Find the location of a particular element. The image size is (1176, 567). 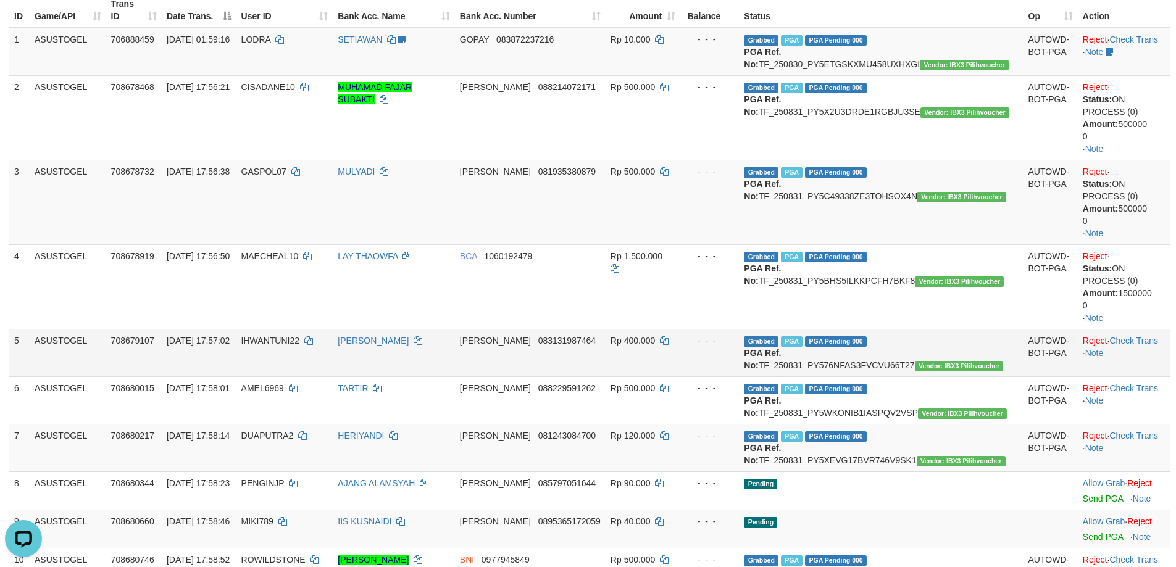

span: MAECHEAL10 is located at coordinates (270, 256).